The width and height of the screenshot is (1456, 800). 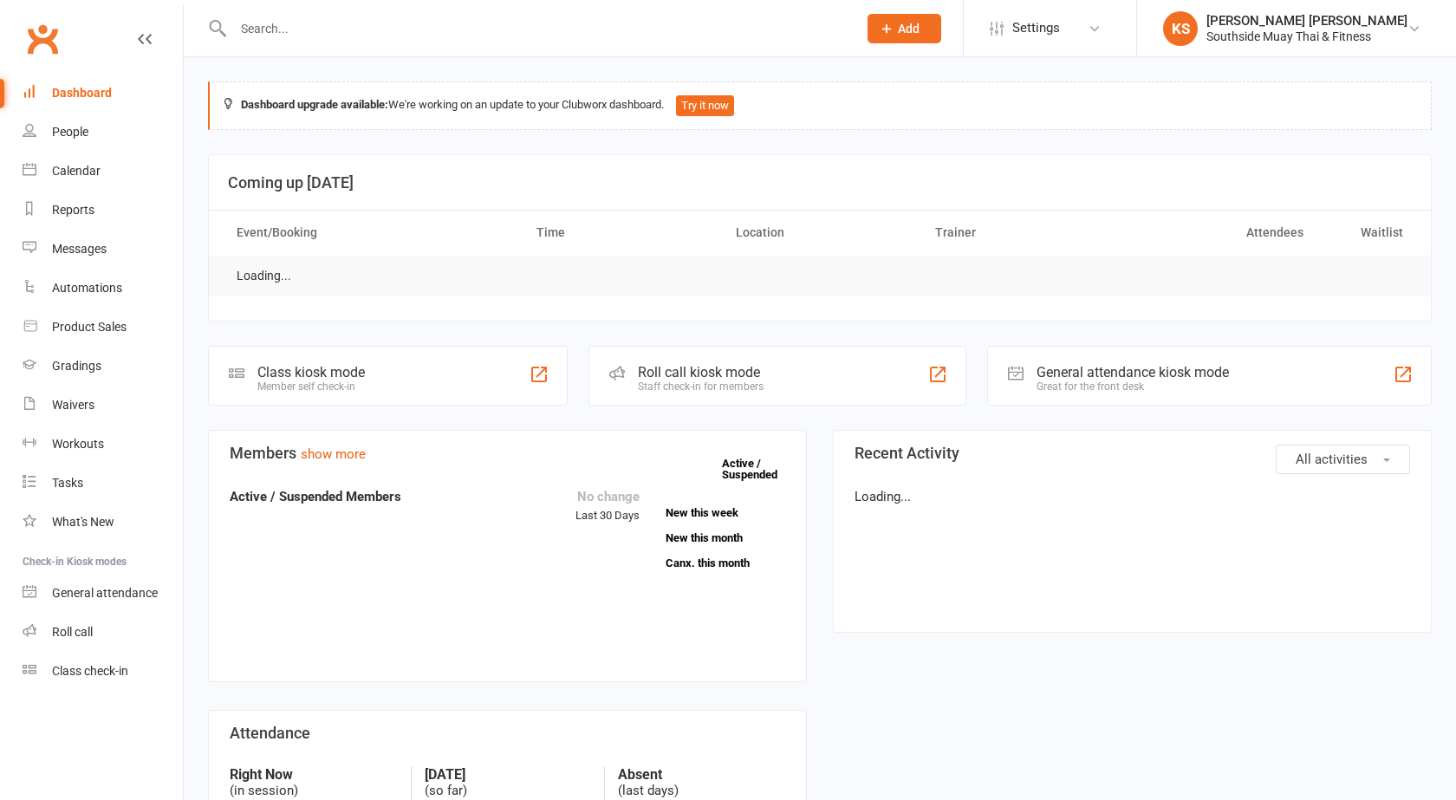 I want to click on a: General attendance kiosk mode, so click(x=102, y=593).